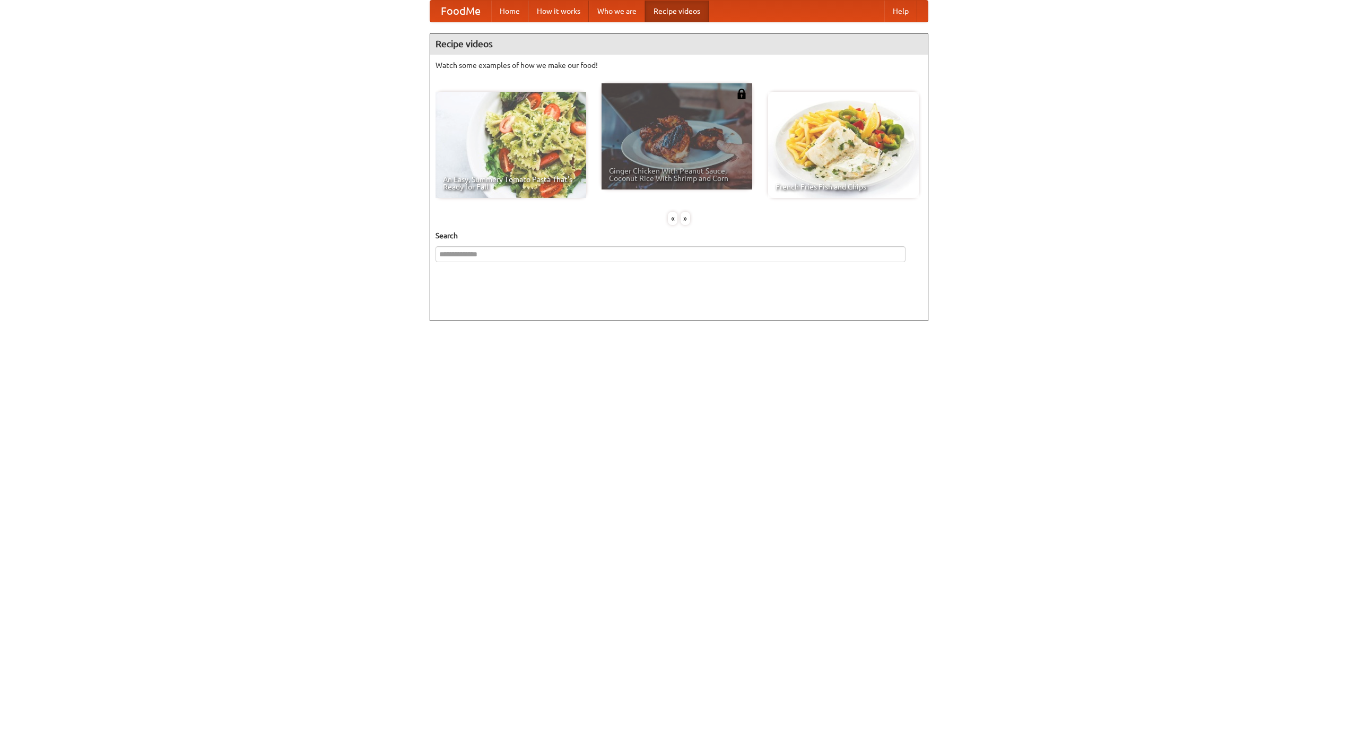 This screenshot has width=1358, height=751. I want to click on p: Watch some examples of how we make our food!, so click(679, 65).